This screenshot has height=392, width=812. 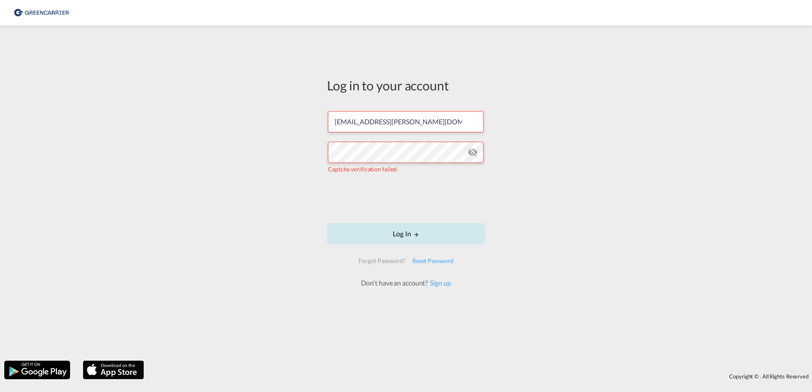 I want to click on span: Captcha verification failed., so click(x=363, y=169).